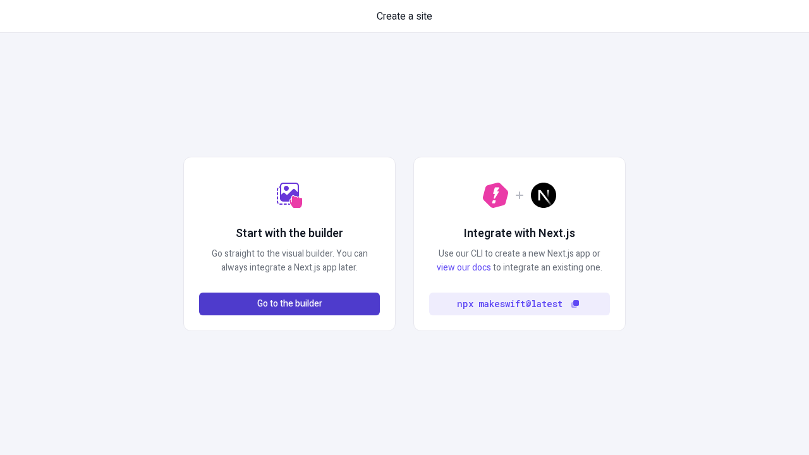  I want to click on p: Use our CLI to create a new Next.js app or to integrate an existing one., so click(519, 261).